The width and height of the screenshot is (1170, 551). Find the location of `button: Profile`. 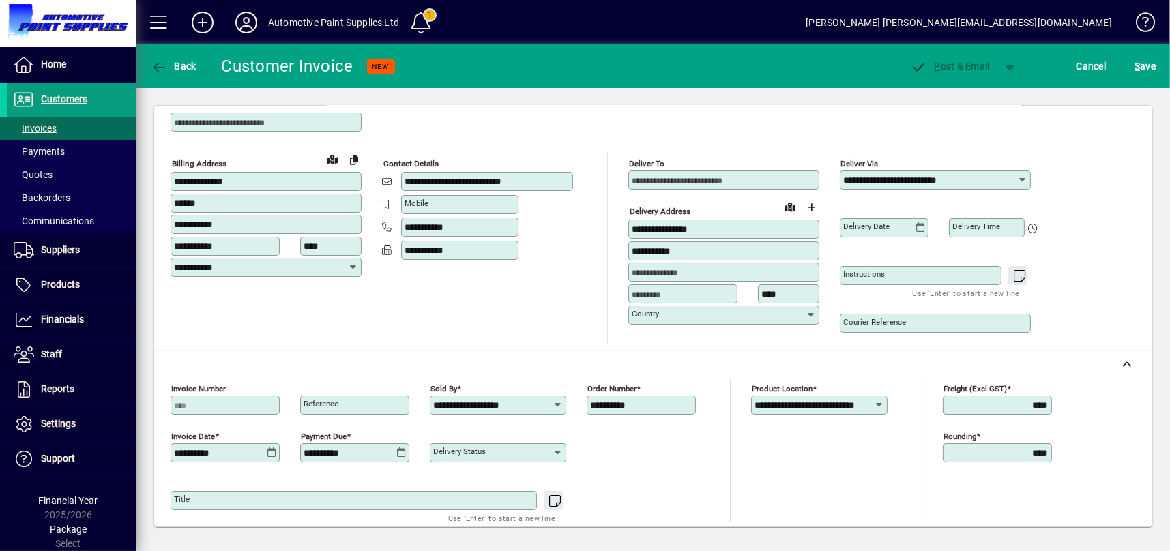

button: Profile is located at coordinates (246, 23).